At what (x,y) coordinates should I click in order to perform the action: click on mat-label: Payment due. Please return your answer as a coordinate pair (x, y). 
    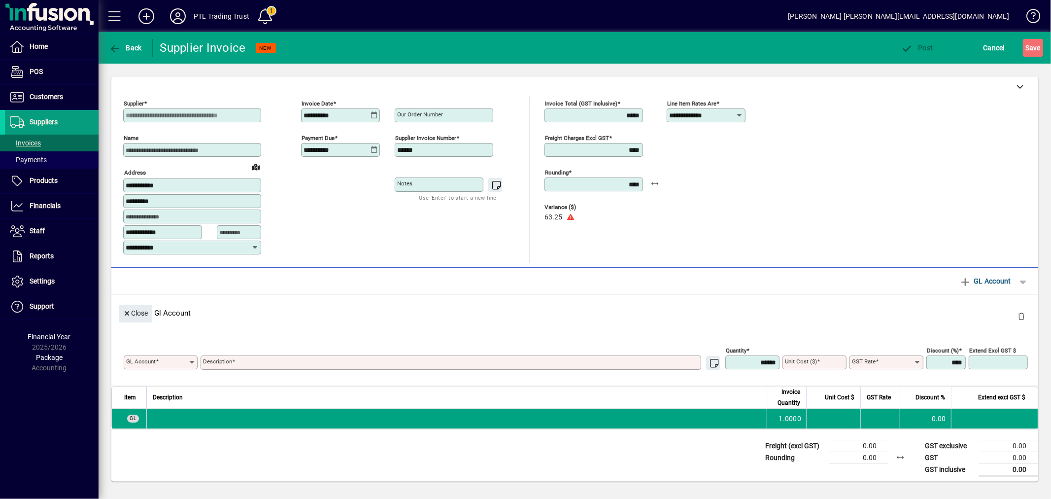
    Looking at the image, I should click on (318, 138).